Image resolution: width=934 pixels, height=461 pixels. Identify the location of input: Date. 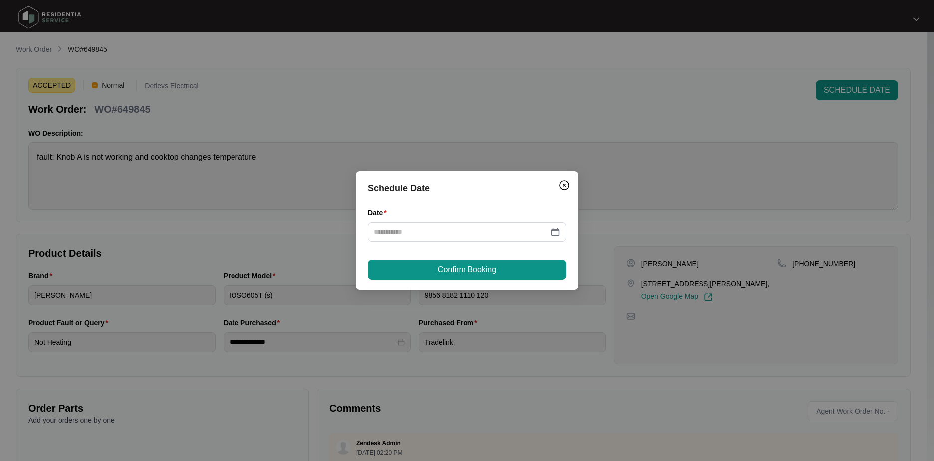
(461, 232).